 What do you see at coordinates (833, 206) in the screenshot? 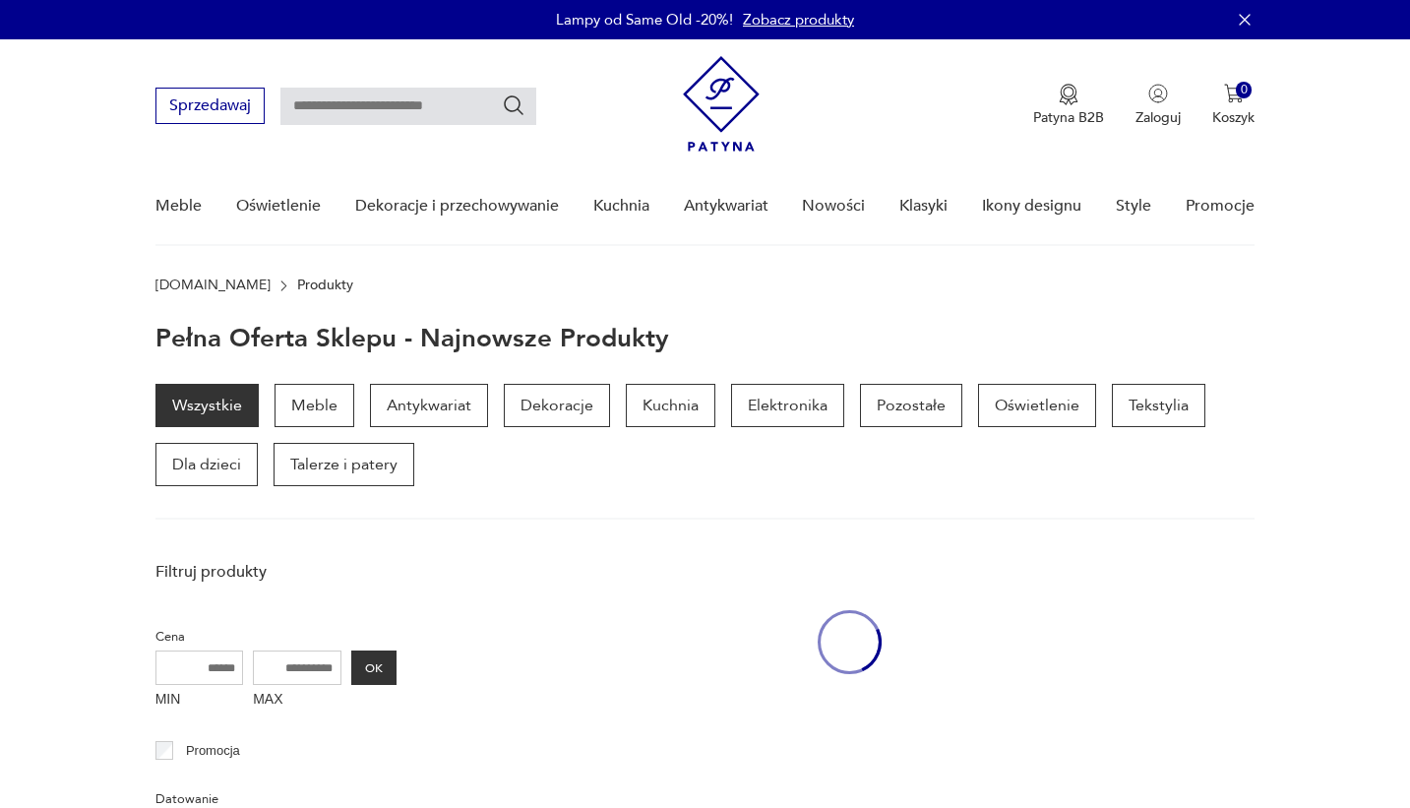
I see `a: Nowości` at bounding box center [833, 206].